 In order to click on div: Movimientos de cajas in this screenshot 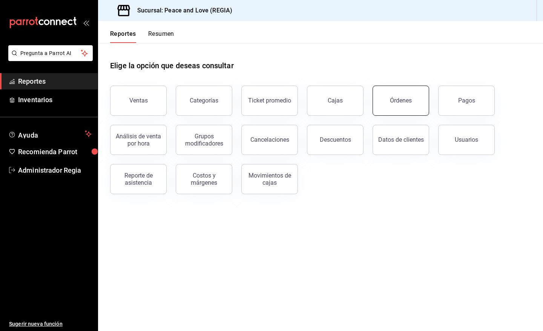, I will do `click(270, 179)`.